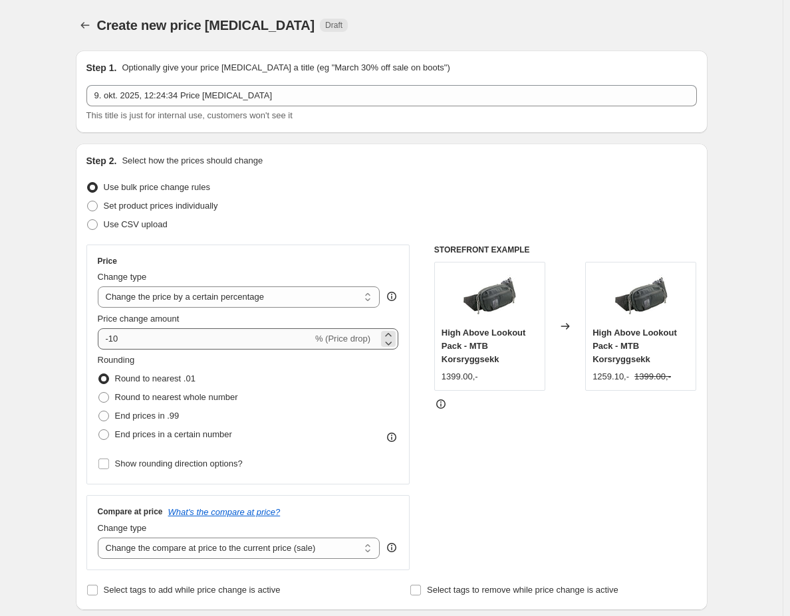 The image size is (790, 616). Describe the element at coordinates (192, 590) in the screenshot. I see `span: Select tags to add while price change is active` at that location.